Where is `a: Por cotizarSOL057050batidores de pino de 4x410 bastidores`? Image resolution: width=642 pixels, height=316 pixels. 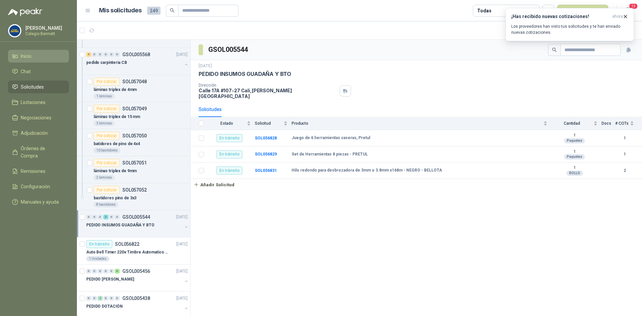 a: Por cotizarSOL057050batidores de pino de 4x410 bastidores is located at coordinates (133, 142).